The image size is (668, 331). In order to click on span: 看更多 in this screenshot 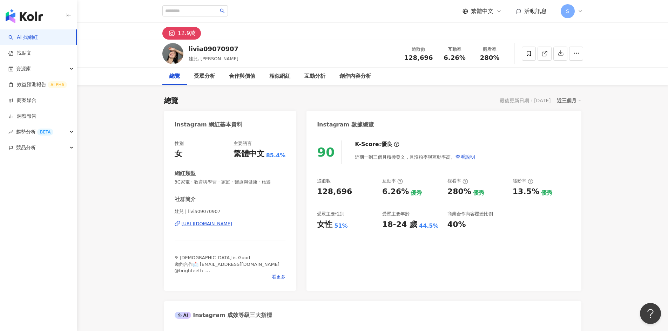, I will do `click(278, 277)`.